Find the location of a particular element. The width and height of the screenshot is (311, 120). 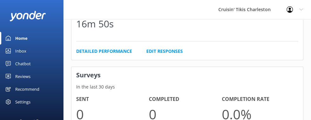

h4: Completion Rate is located at coordinates (258, 99).